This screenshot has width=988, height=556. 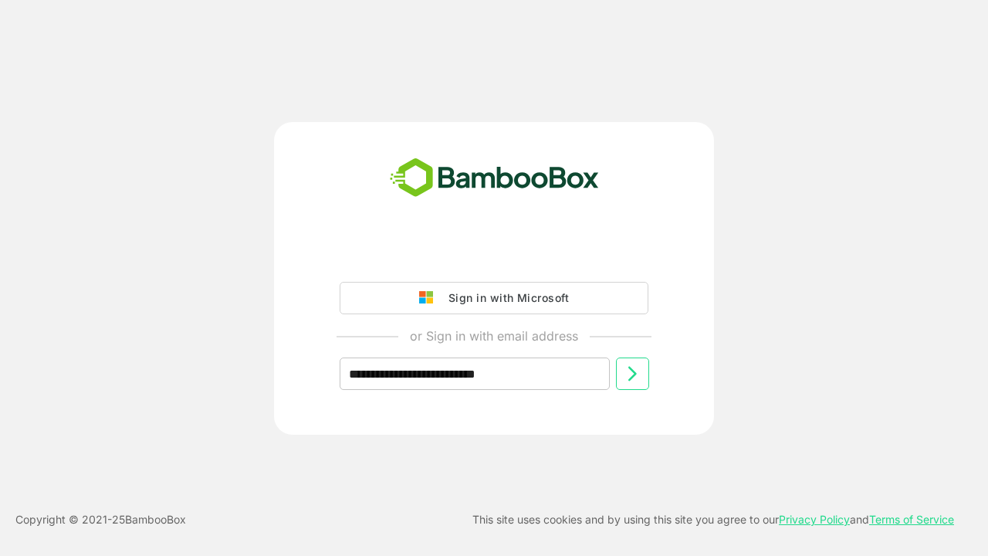 What do you see at coordinates (100, 519) in the screenshot?
I see `p: Copyright © 2021- 25 BambooBox` at bounding box center [100, 519].